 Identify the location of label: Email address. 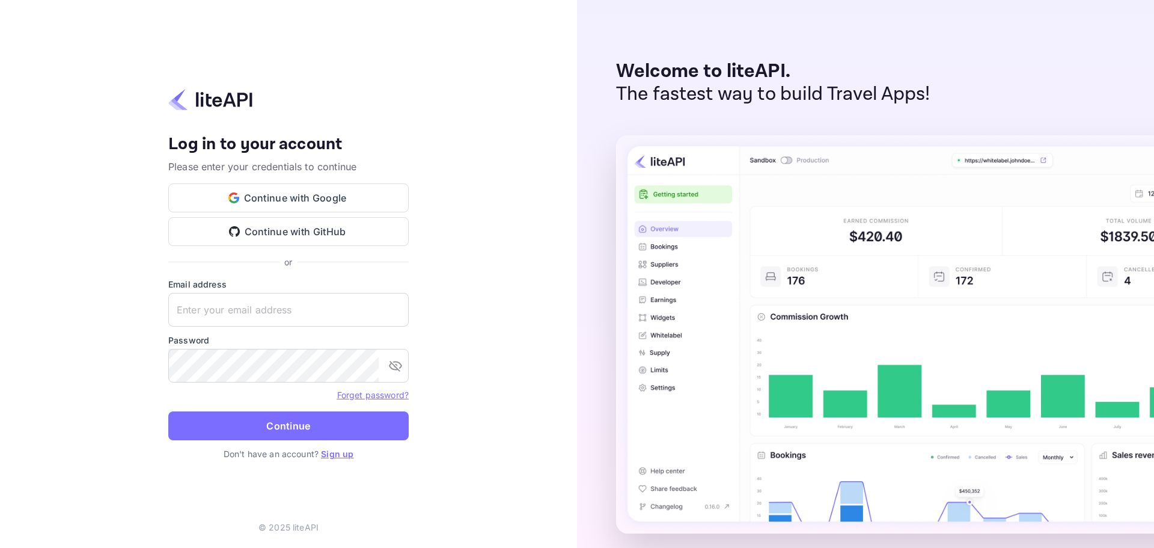
(289, 284).